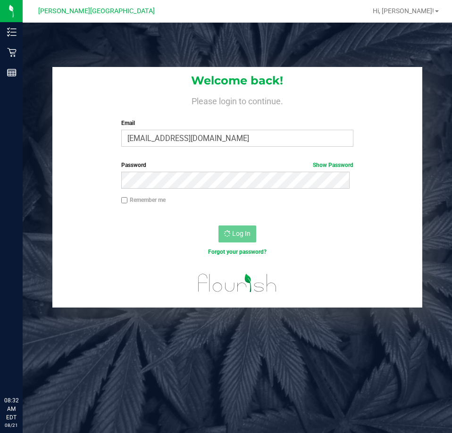 This screenshot has height=433, width=452. What do you see at coordinates (12, 32) in the screenshot?
I see `inline-svg: Inventory` at bounding box center [12, 32].